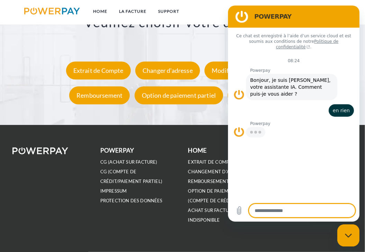 The image size is (365, 252). Describe the element at coordinates (11, 205) in the screenshot. I see `button: Charger un fichier` at that location.